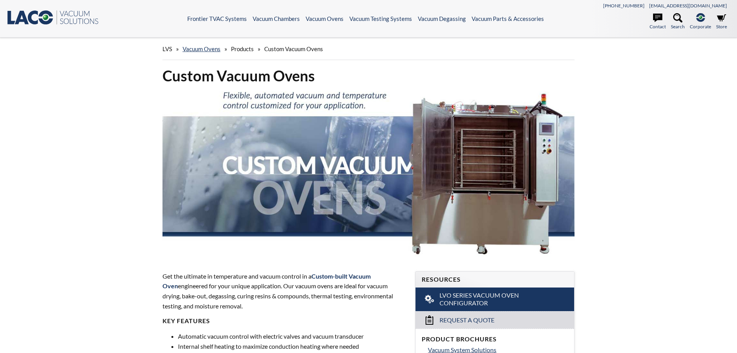 The image size is (737, 353). What do you see at coordinates (700, 26) in the screenshot?
I see `span: Corporate` at bounding box center [700, 26].